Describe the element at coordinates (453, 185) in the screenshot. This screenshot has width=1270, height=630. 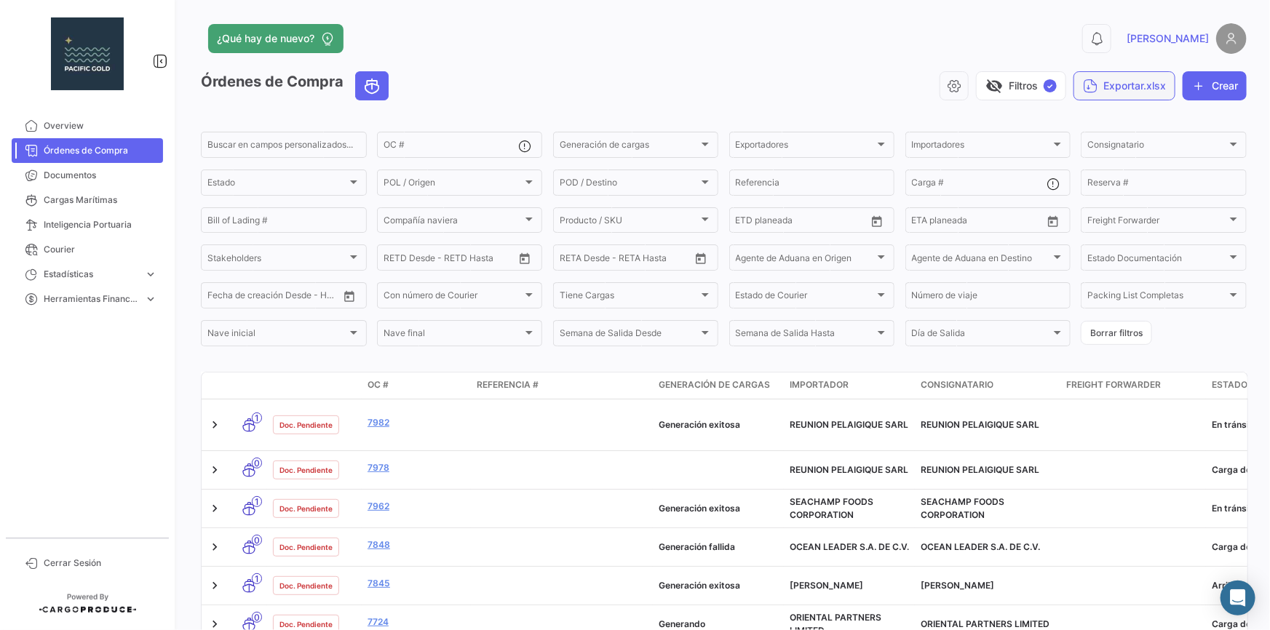
I see `span: POL / Origen` at that location.